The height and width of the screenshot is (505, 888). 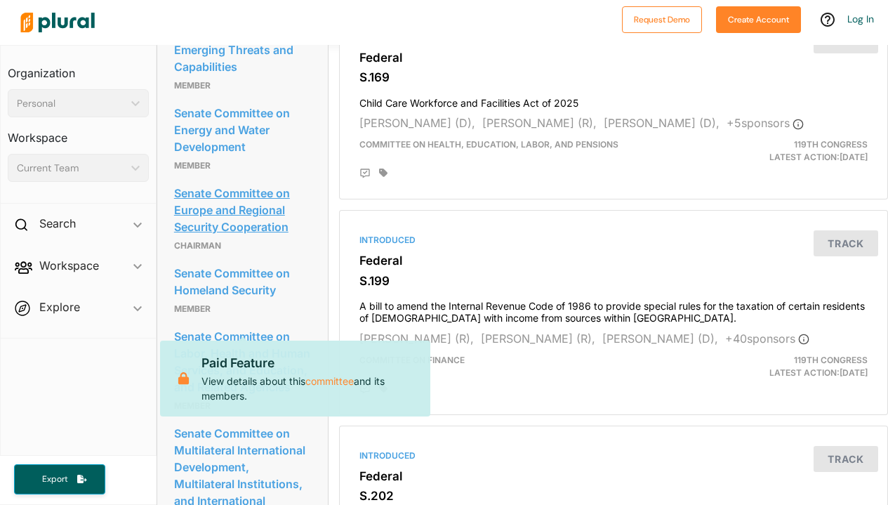 What do you see at coordinates (243, 130) in the screenshot?
I see `a: Senate Committee on Energy and Water Development` at bounding box center [243, 130].